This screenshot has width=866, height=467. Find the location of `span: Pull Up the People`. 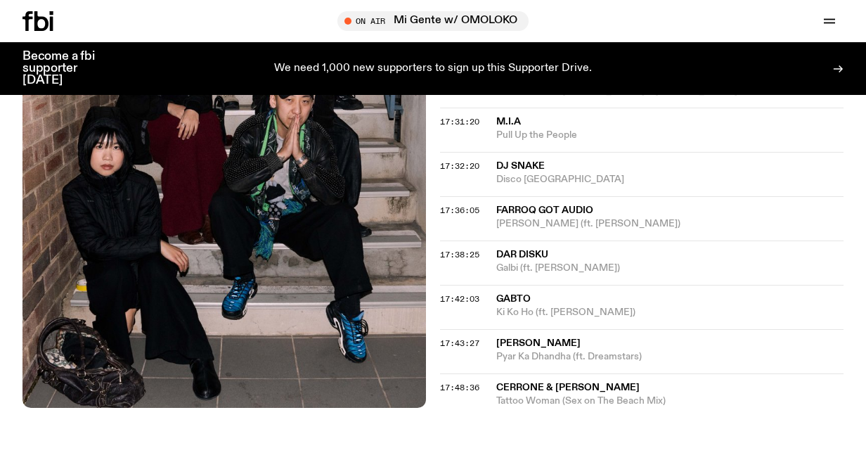

span: Pull Up the People is located at coordinates (670, 135).